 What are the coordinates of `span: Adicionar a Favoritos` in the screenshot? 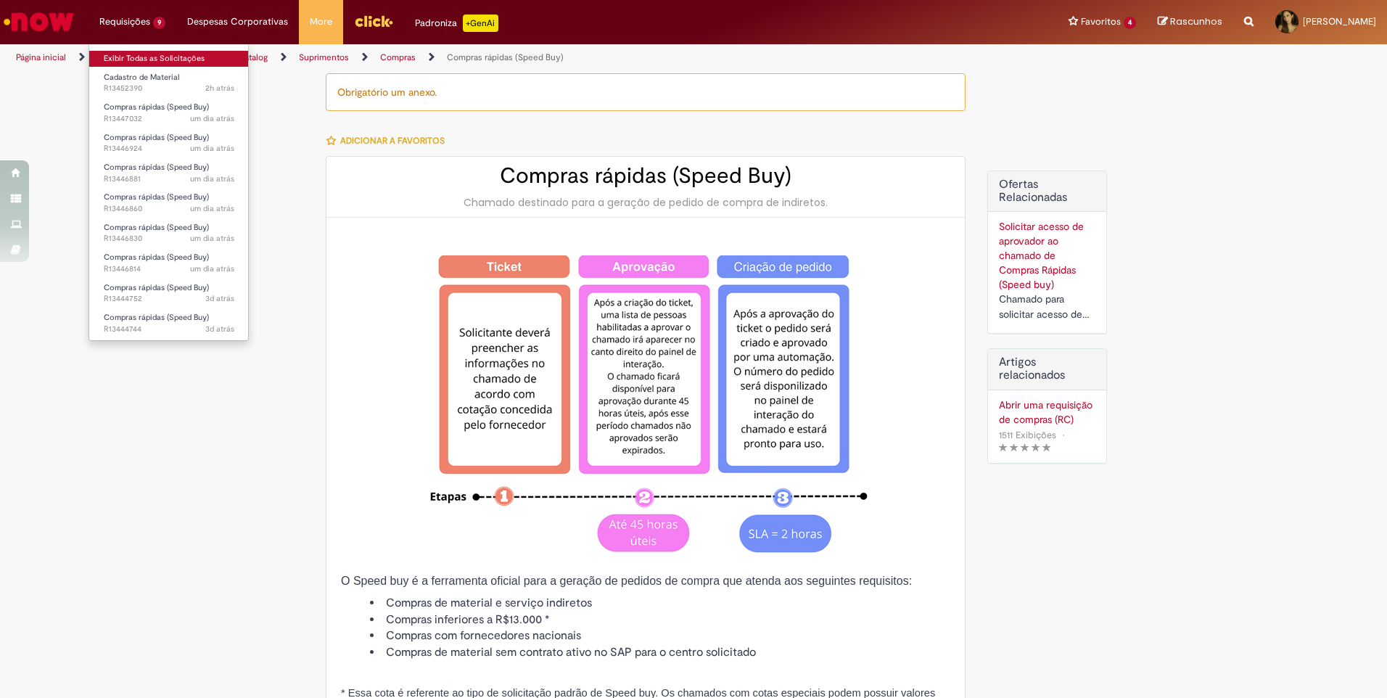 It's located at (393, 141).